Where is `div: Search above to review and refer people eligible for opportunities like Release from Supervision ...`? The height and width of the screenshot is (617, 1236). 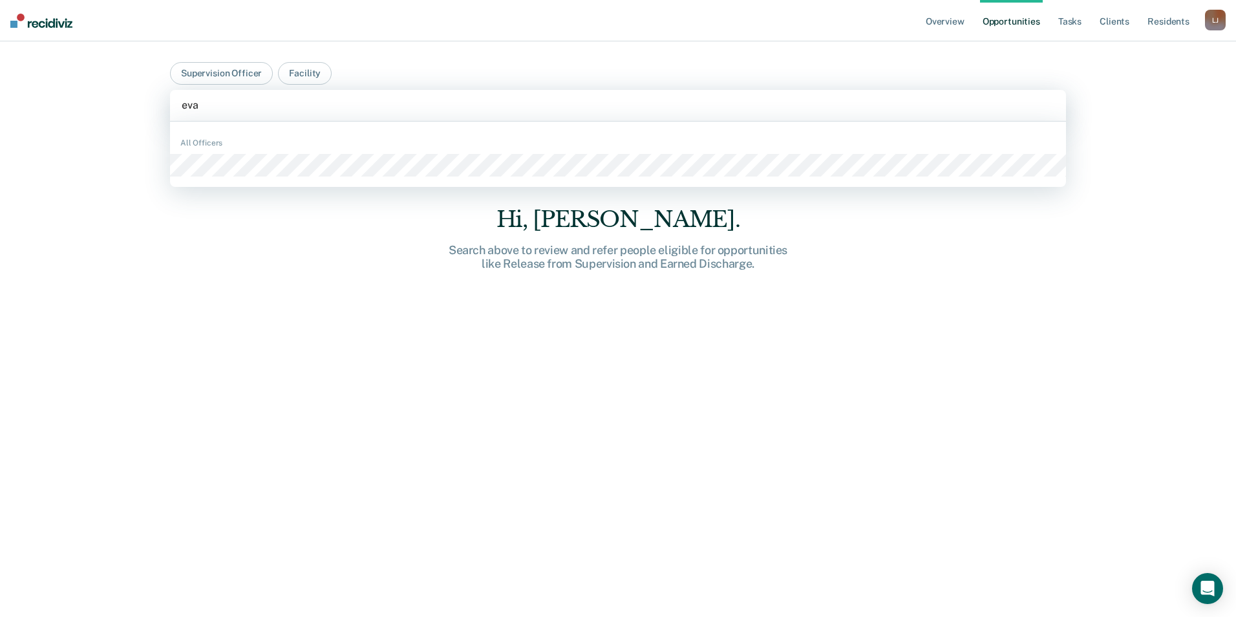
div: Search above to review and refer people eligible for opportunities like Release from Supervision ... is located at coordinates (618, 257).